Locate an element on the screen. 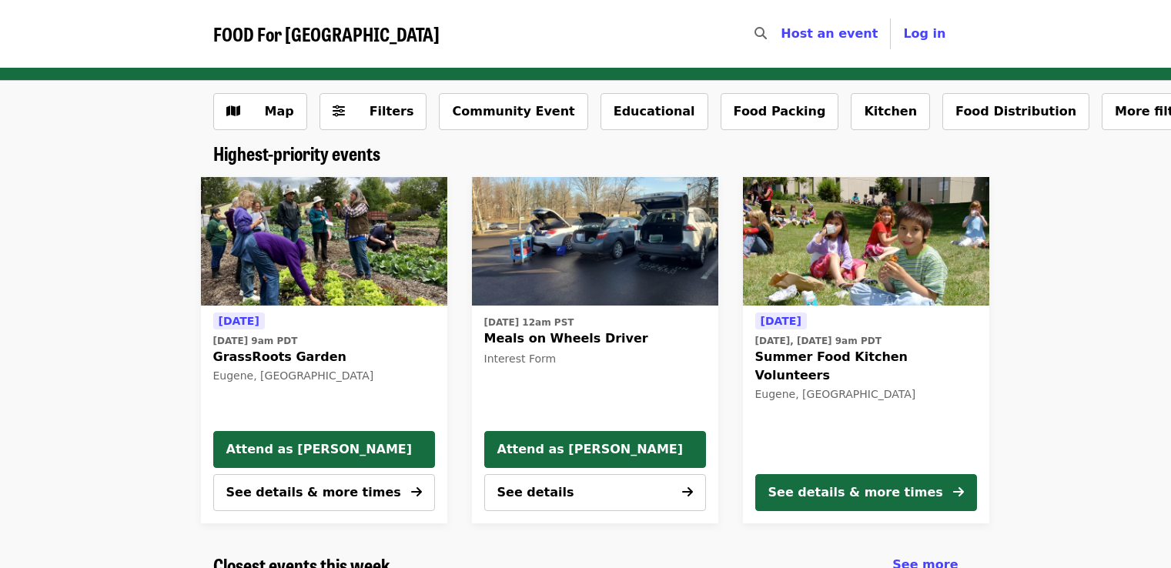 This screenshot has width=1171, height=568. button: Community Event is located at coordinates (513, 112).